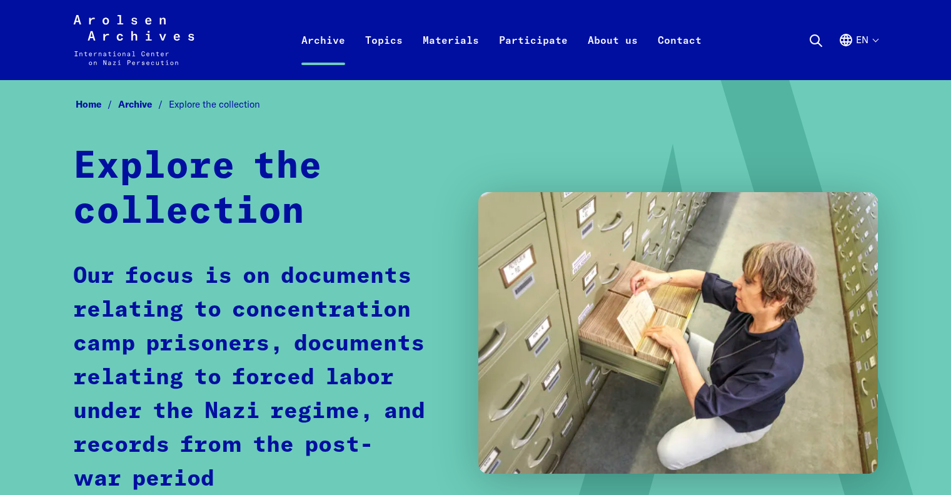  What do you see at coordinates (476, 104) in the screenshot?
I see `nav: Breadcrumb` at bounding box center [476, 104].